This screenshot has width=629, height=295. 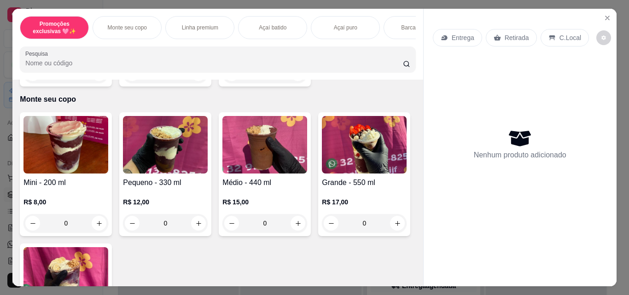 What do you see at coordinates (200, 28) in the screenshot?
I see `p: Linha premium` at bounding box center [200, 28].